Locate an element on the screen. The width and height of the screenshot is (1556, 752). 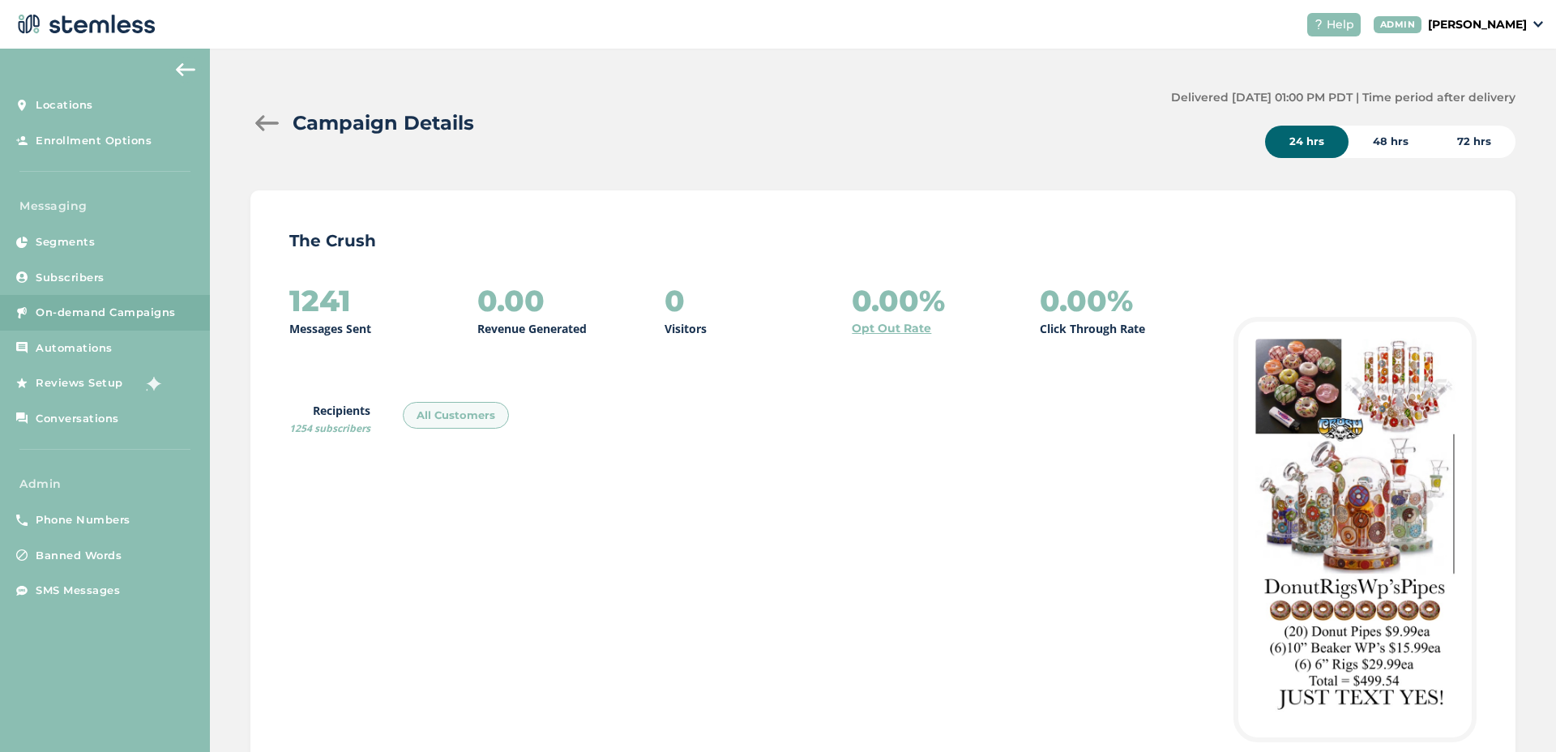
p: The Crush is located at coordinates (883, 241).